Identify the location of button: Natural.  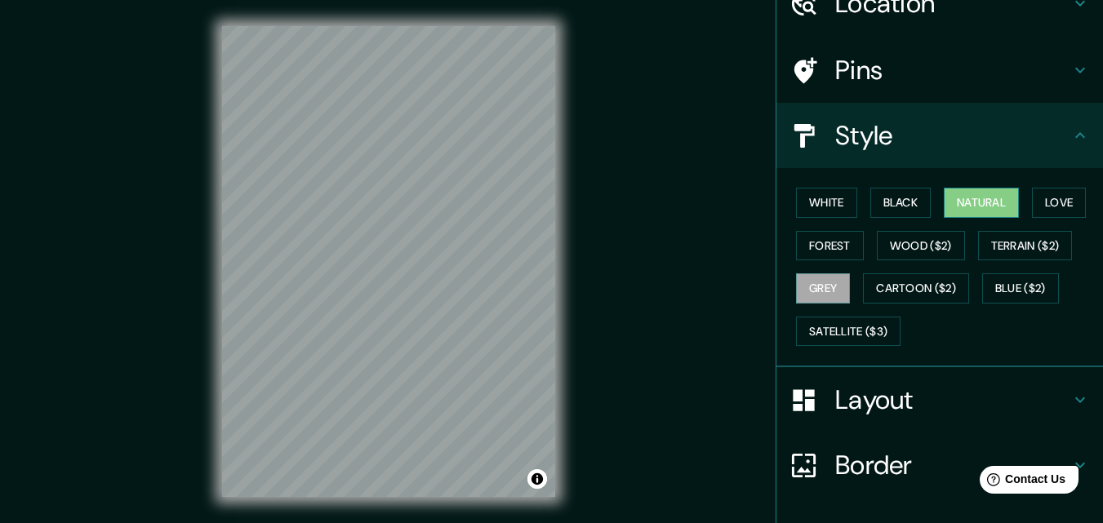
(982, 203).